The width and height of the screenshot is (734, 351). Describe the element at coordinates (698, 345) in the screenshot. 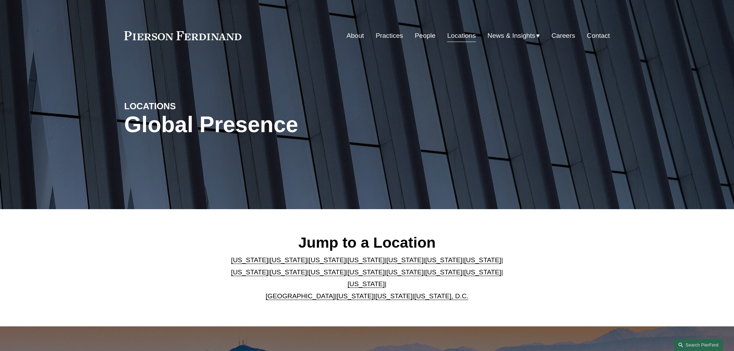

I see `a: Search this site` at that location.